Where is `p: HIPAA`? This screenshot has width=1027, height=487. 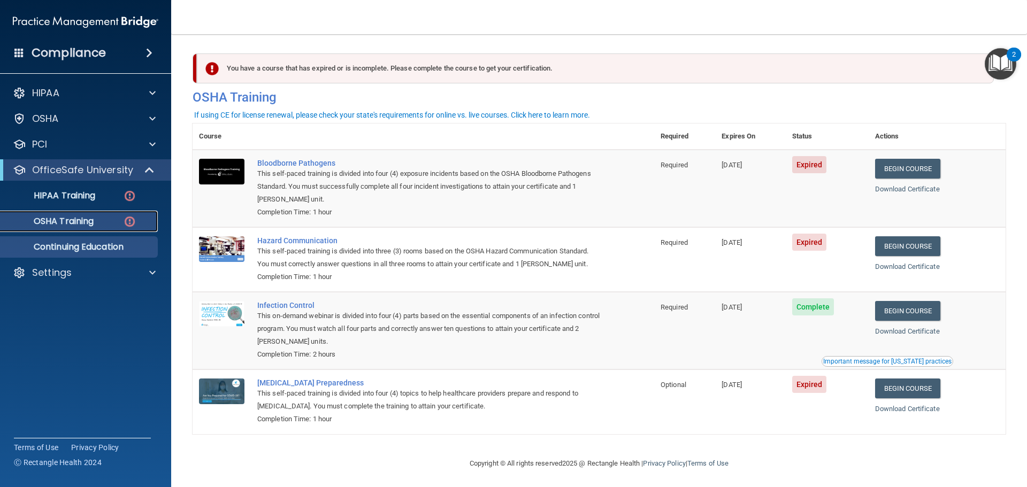
p: HIPAA is located at coordinates (45, 93).